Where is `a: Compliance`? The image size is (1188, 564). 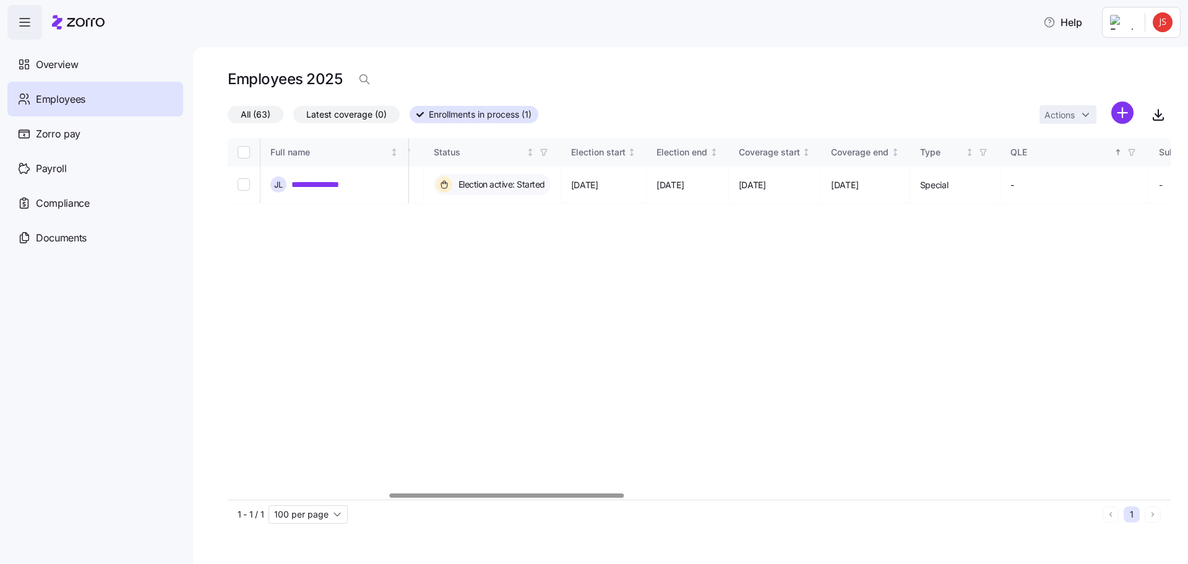 a: Compliance is located at coordinates (95, 203).